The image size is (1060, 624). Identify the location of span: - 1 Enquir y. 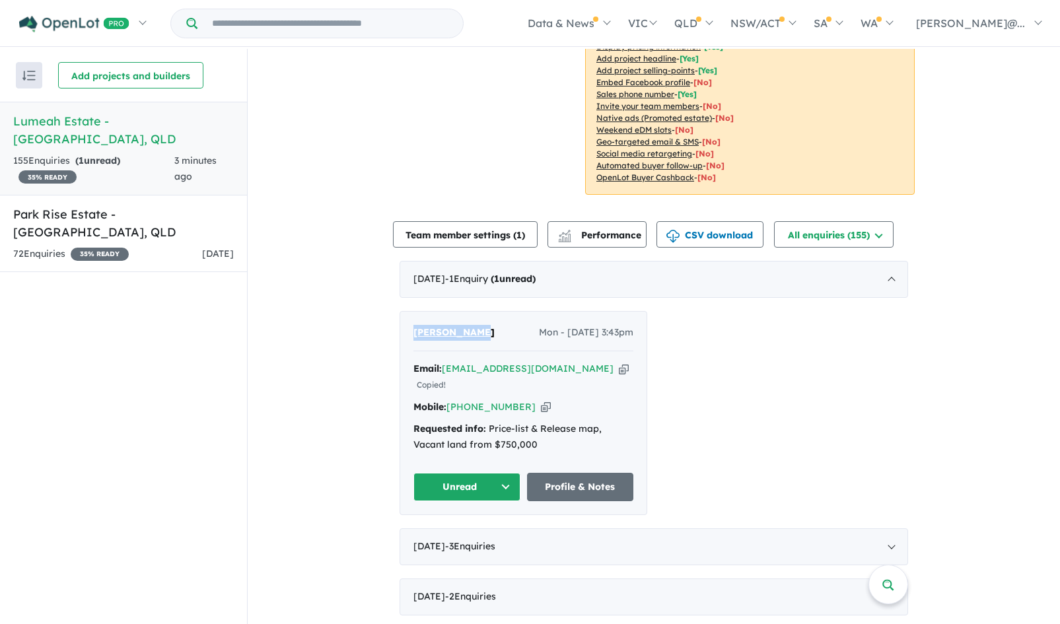
(490, 279).